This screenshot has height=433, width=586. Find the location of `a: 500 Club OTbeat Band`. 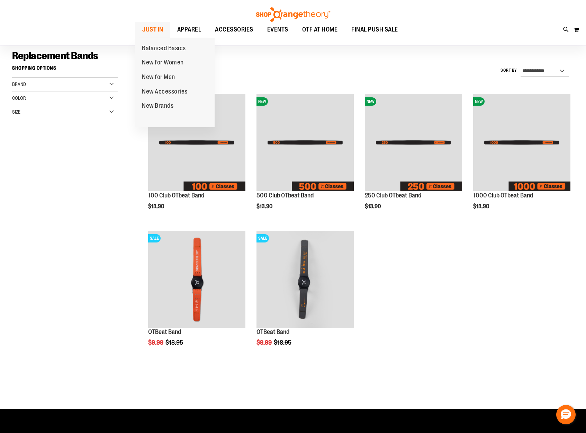

a: 500 Club OTbeat Band is located at coordinates (285, 195).